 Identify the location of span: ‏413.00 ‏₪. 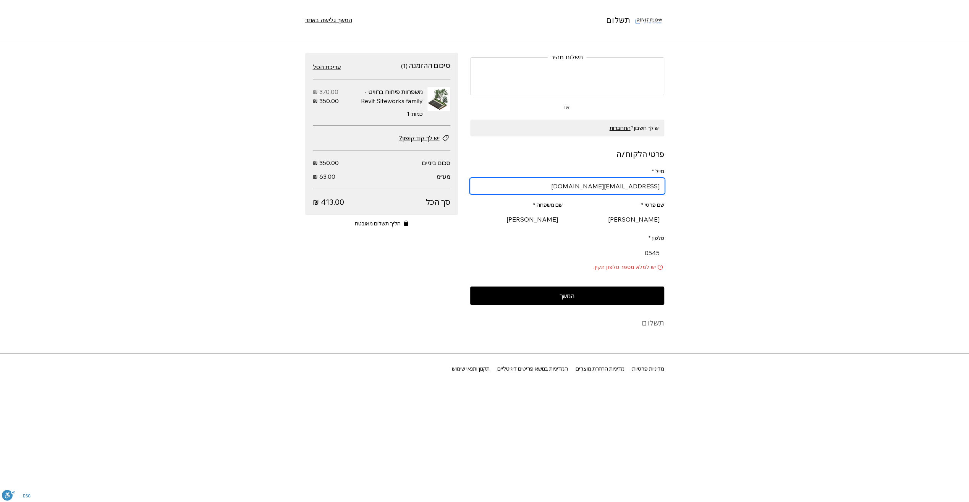
(328, 202).